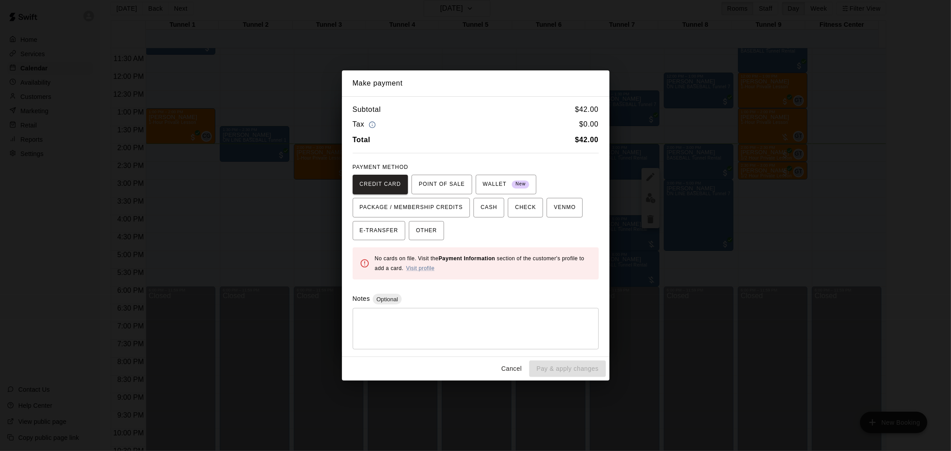 This screenshot has height=451, width=951. What do you see at coordinates (525, 208) in the screenshot?
I see `button: CHECK` at bounding box center [525, 208].